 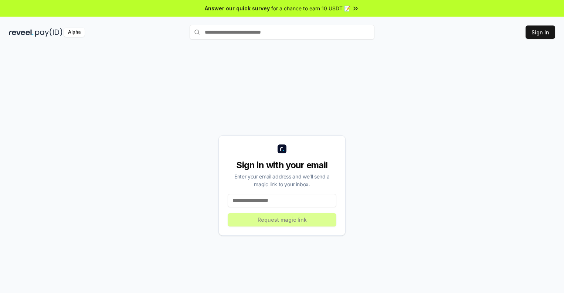 I want to click on div: Sign in with your email, so click(x=282, y=165).